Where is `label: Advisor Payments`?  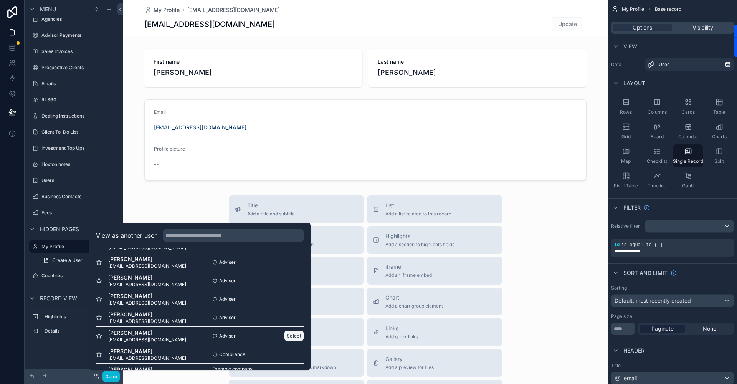 label: Advisor Payments is located at coordinates (79, 35).